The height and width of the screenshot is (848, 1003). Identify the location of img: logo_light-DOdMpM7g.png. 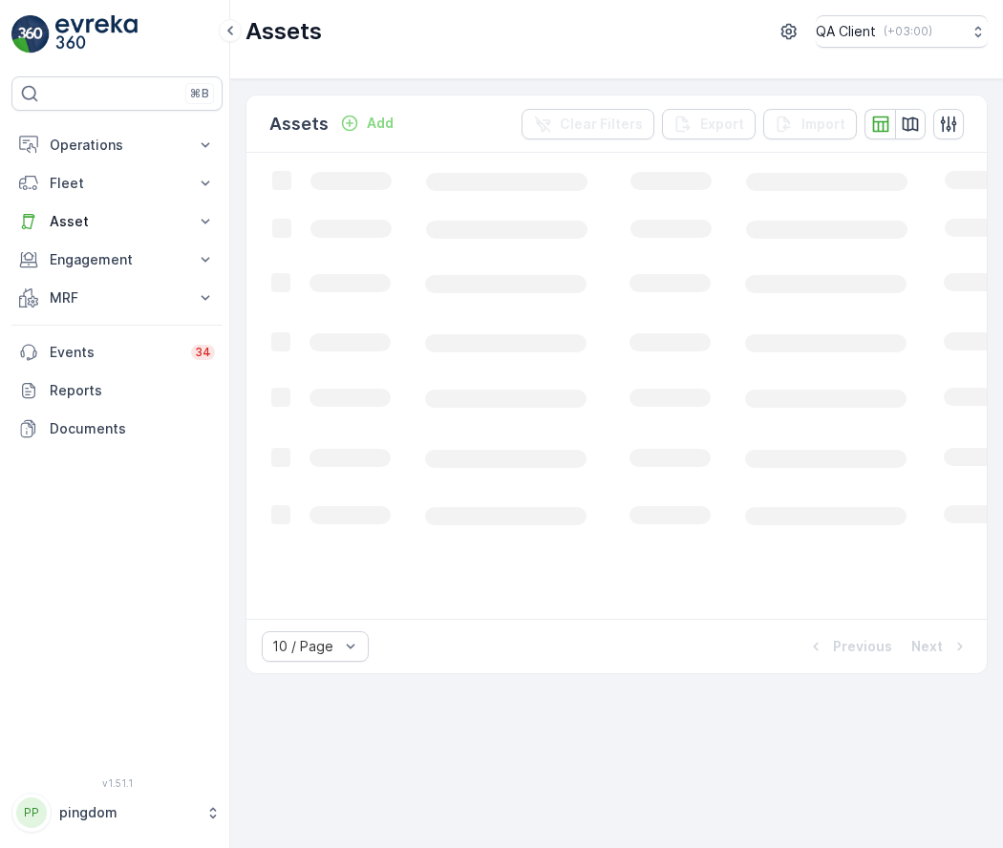
(96, 34).